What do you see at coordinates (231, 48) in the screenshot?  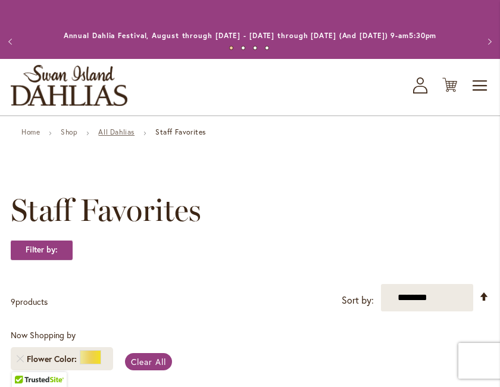 I see `button: 1 of 4` at bounding box center [231, 48].